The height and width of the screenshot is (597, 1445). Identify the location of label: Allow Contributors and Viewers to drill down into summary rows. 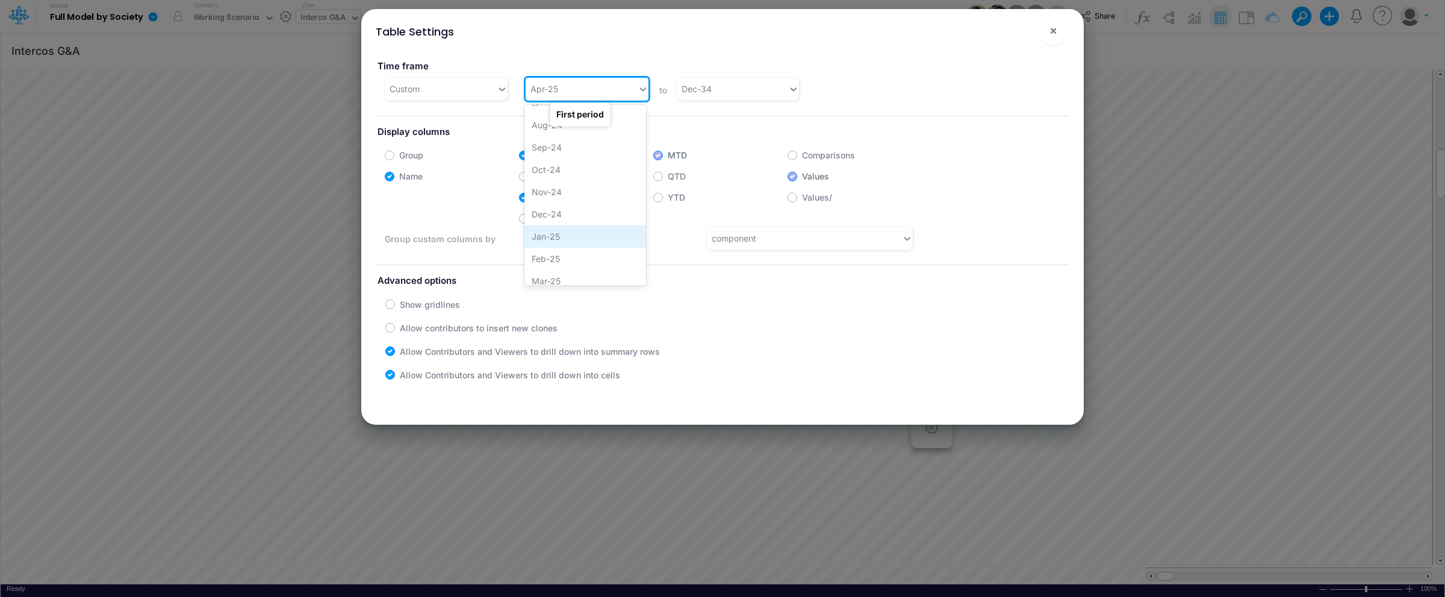
(530, 351).